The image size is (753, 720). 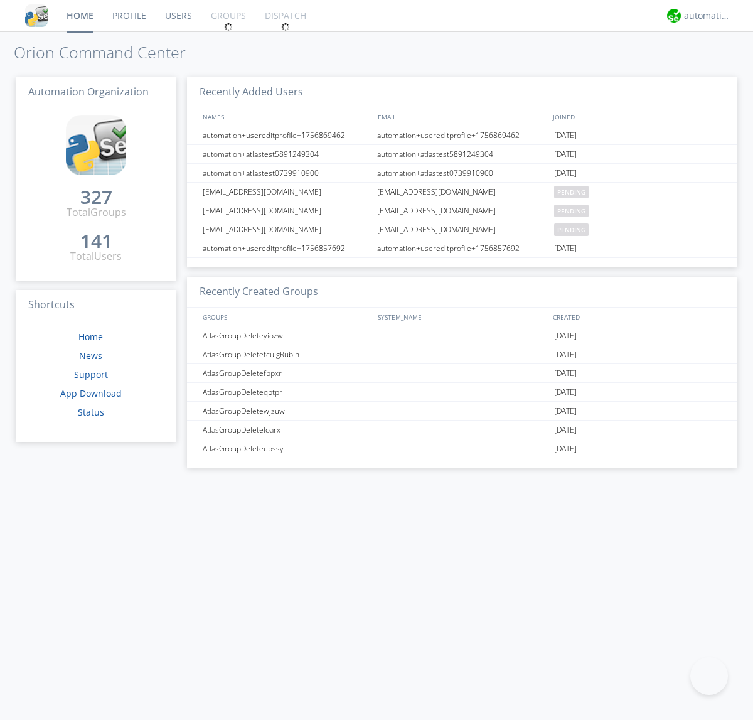 I want to click on a: Support, so click(x=91, y=374).